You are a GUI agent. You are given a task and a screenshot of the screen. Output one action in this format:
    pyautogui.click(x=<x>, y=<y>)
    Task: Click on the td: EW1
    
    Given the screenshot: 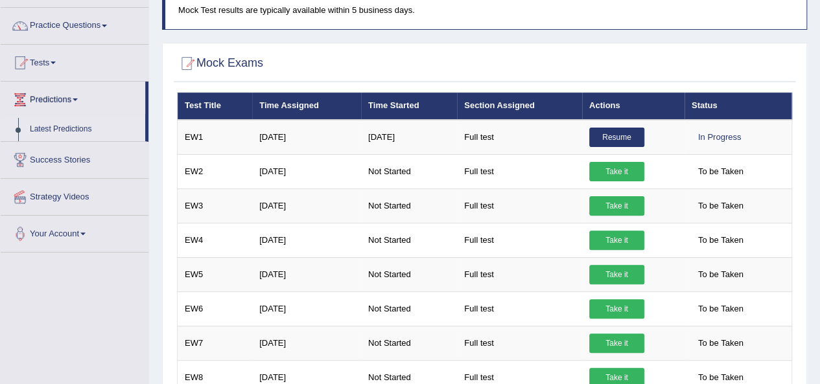 What is the action you would take?
    pyautogui.click(x=215, y=137)
    